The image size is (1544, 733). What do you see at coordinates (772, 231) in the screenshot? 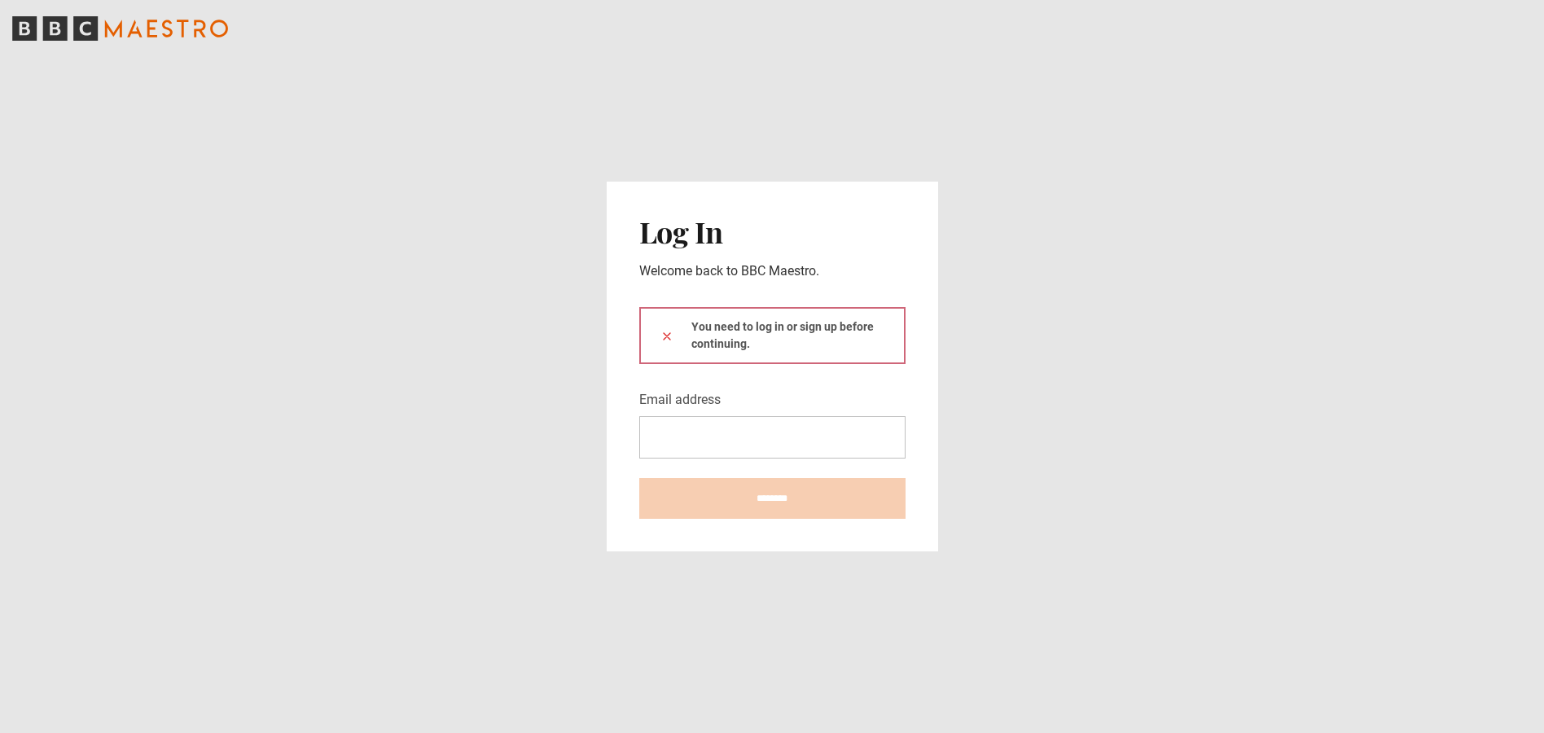
I see `h2: Log In` at bounding box center [772, 231].